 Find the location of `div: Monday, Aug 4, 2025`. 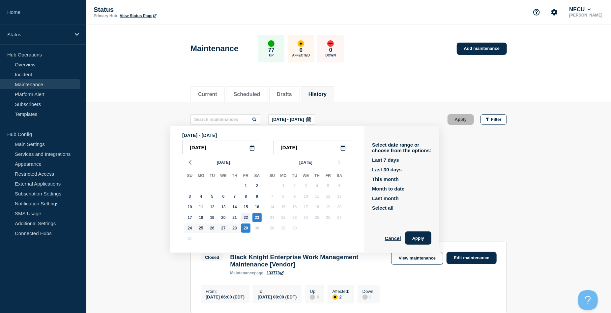

div: Monday, Aug 4, 2025 is located at coordinates (201, 196).